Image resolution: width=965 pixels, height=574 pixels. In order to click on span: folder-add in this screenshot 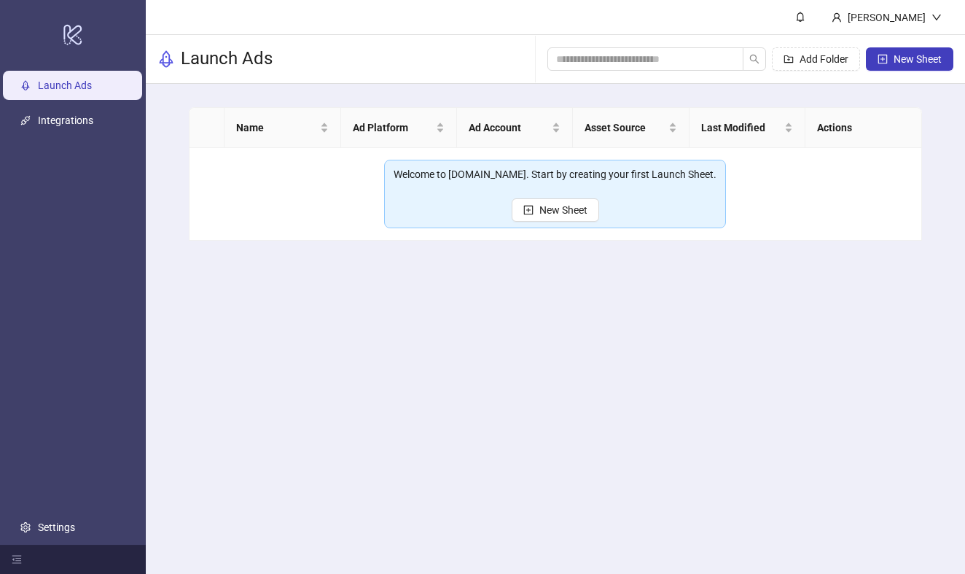, I will do `click(789, 59)`.